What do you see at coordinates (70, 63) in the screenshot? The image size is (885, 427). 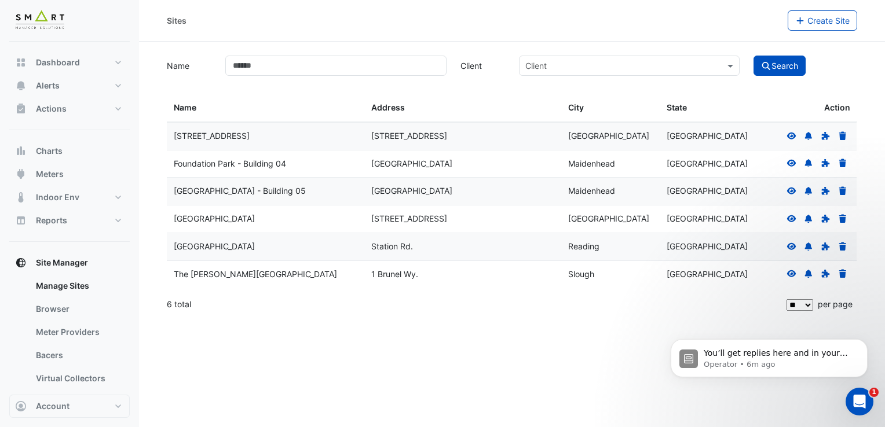 I see `button: Dashboard` at bounding box center [70, 63].